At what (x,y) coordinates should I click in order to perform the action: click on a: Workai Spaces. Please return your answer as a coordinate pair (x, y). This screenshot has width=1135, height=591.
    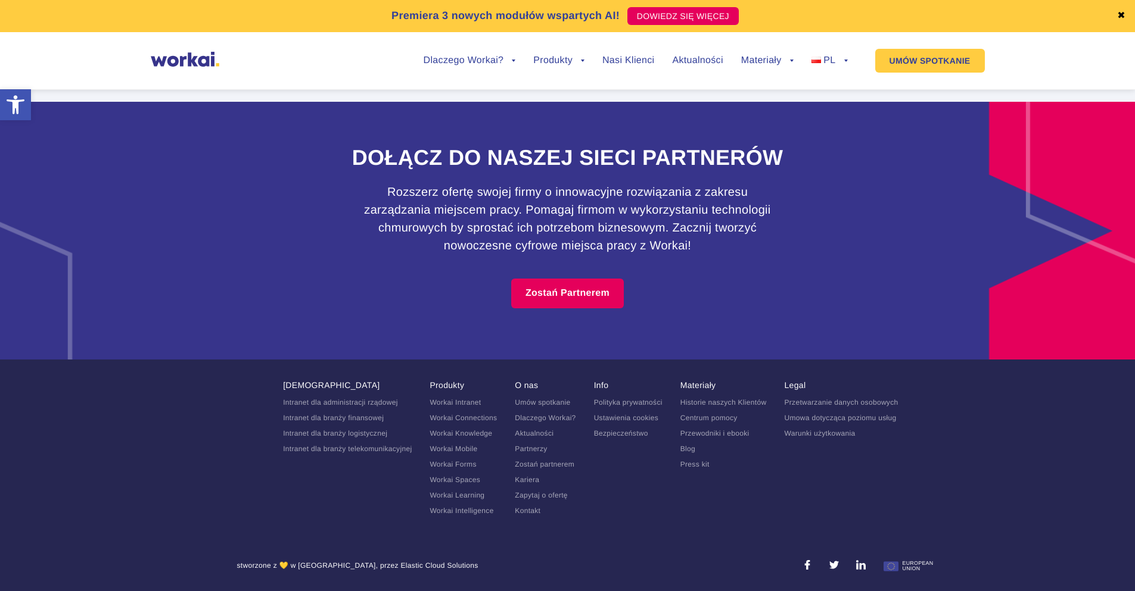
    Looking at the image, I should click on (454, 480).